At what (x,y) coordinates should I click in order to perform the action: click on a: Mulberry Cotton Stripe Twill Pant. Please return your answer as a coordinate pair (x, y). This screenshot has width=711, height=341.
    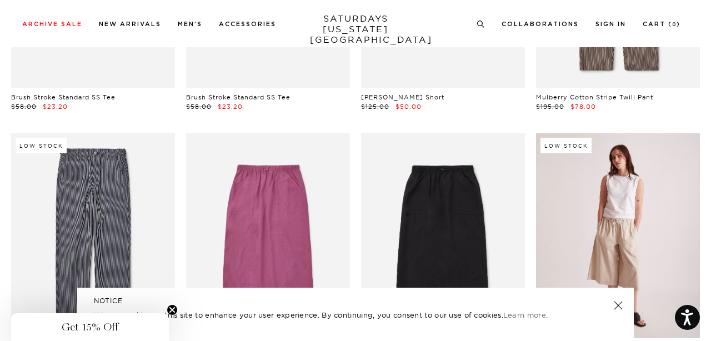
    Looking at the image, I should click on (594, 97).